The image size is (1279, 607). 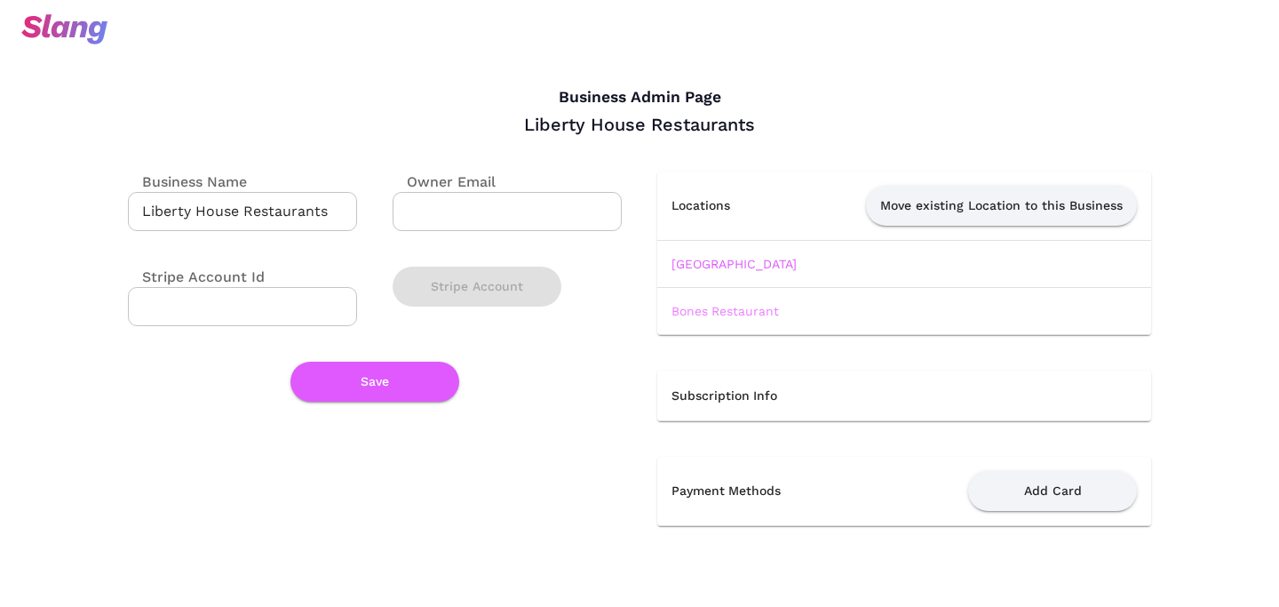 I want to click on button: Save, so click(x=375, y=381).